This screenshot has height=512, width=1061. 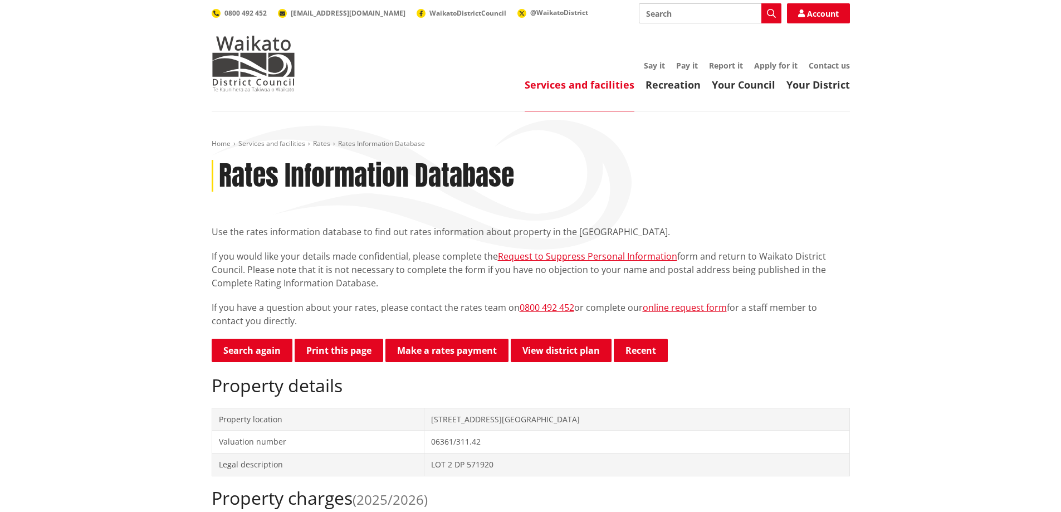 What do you see at coordinates (531, 498) in the screenshot?
I see `h2: Property charges` at bounding box center [531, 498].